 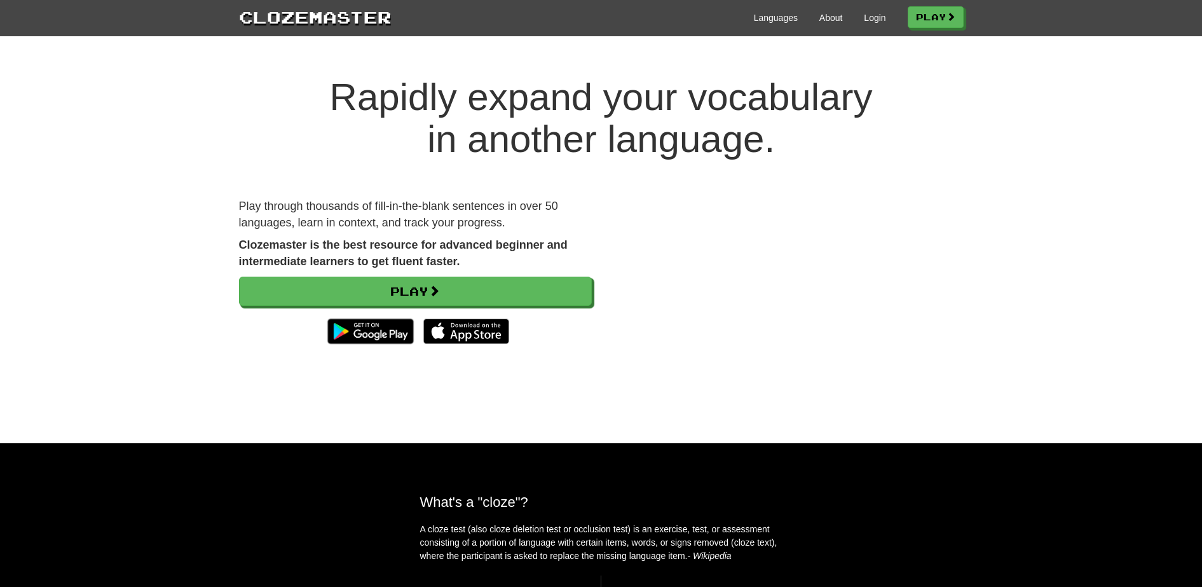 What do you see at coordinates (370, 331) in the screenshot?
I see `img: Get it on Google Play` at bounding box center [370, 331].